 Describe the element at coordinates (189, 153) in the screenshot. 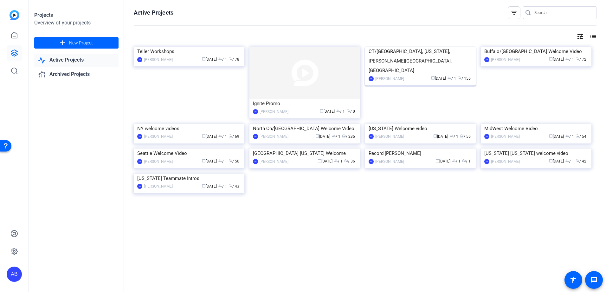

I see `div: Seattle Welcome Video` at that location.